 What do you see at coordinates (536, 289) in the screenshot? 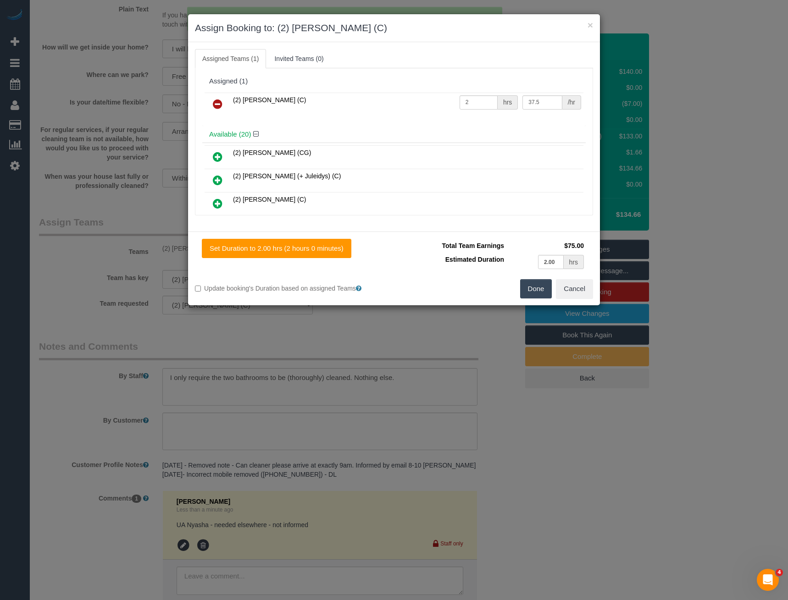
I see `button: Done` at bounding box center [536, 289].